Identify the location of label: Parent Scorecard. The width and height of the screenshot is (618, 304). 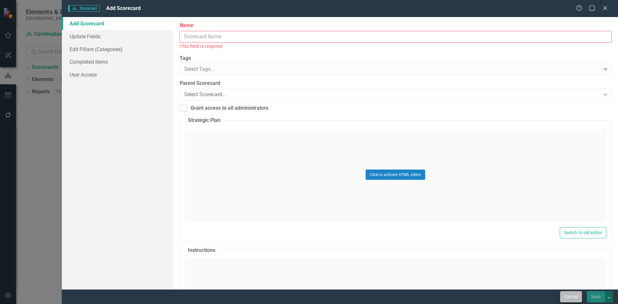
(396, 83).